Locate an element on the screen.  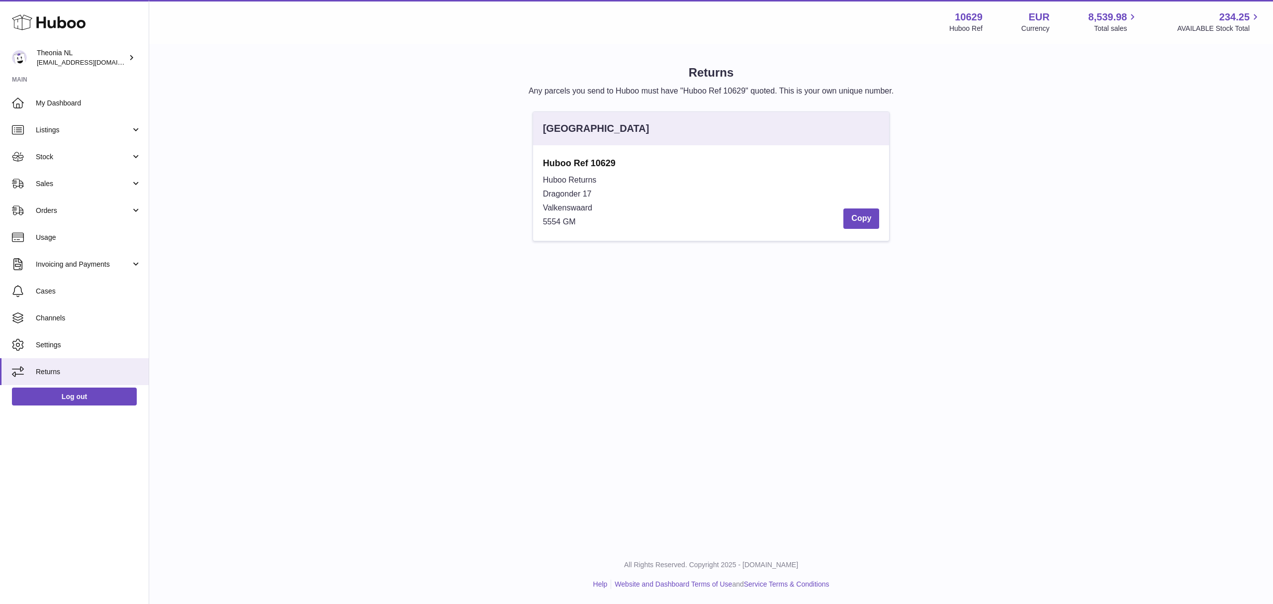
span: Cases is located at coordinates (89, 291).